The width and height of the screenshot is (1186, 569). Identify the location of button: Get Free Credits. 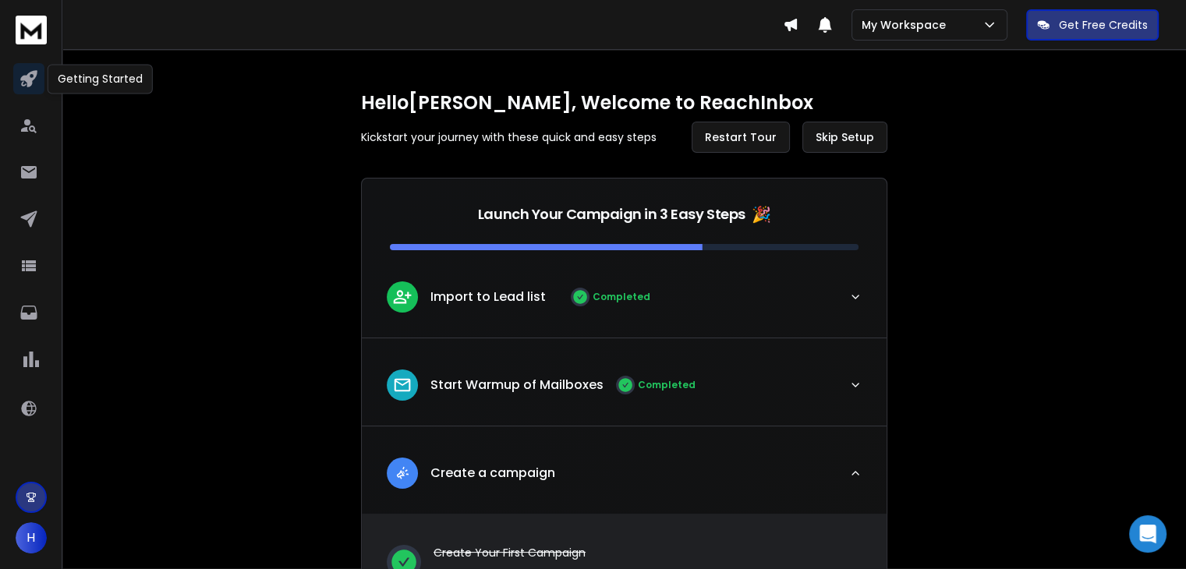
(1092, 25).